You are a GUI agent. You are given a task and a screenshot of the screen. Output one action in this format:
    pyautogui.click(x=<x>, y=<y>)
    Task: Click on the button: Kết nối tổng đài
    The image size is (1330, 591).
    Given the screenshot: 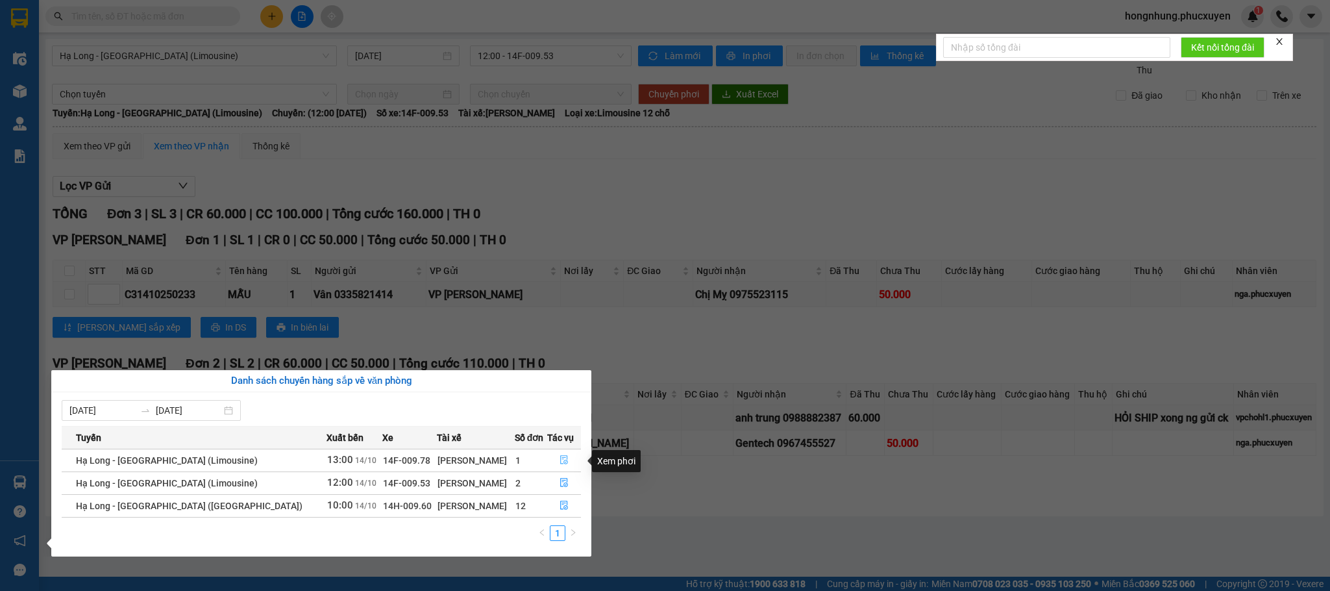 What is the action you would take?
    pyautogui.click(x=1222, y=47)
    